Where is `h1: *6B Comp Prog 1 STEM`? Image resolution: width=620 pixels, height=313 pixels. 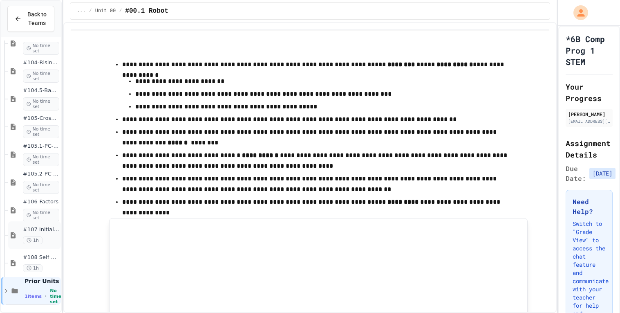
h1: *6B Comp Prog 1 STEM is located at coordinates (589, 50).